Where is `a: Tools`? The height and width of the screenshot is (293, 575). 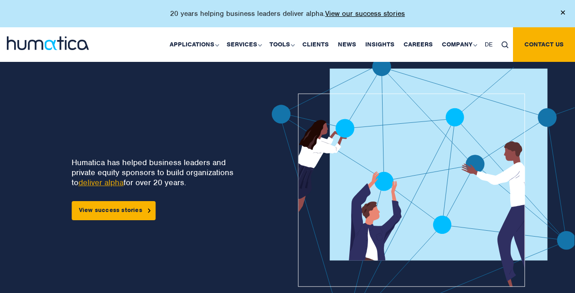
a: Tools is located at coordinates (281, 45).